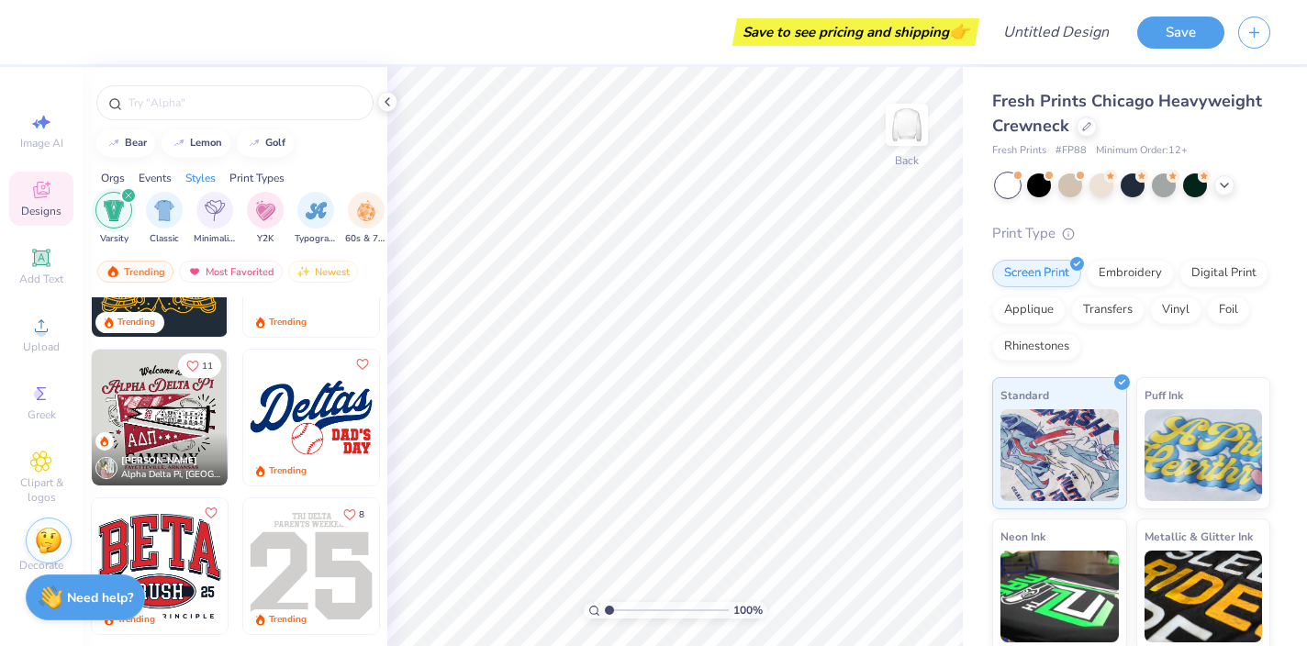 Image resolution: width=1307 pixels, height=646 pixels. Describe the element at coordinates (316, 239) in the screenshot. I see `span: Typography` at that location.